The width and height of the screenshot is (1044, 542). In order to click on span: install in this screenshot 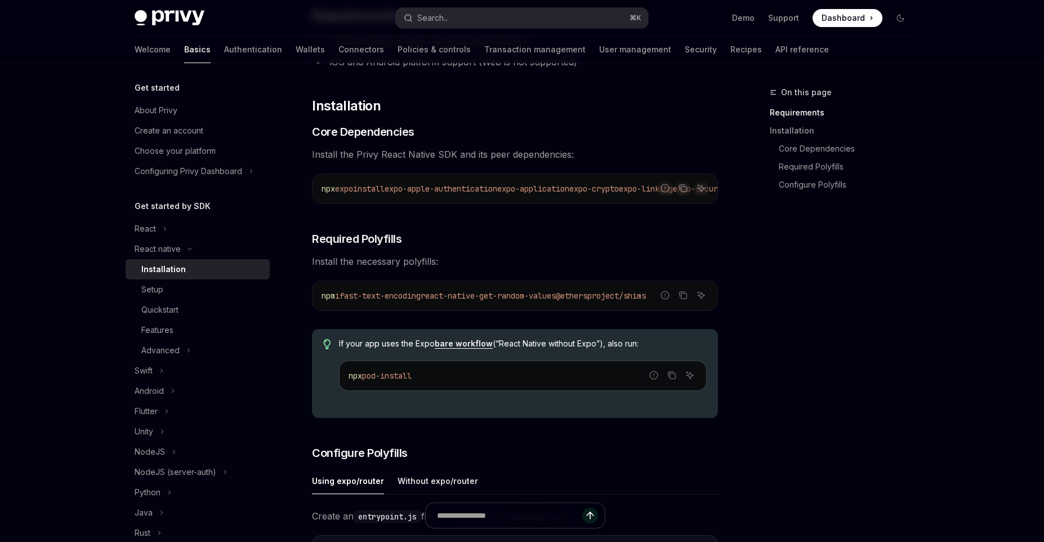, I will do `click(369, 189)`.